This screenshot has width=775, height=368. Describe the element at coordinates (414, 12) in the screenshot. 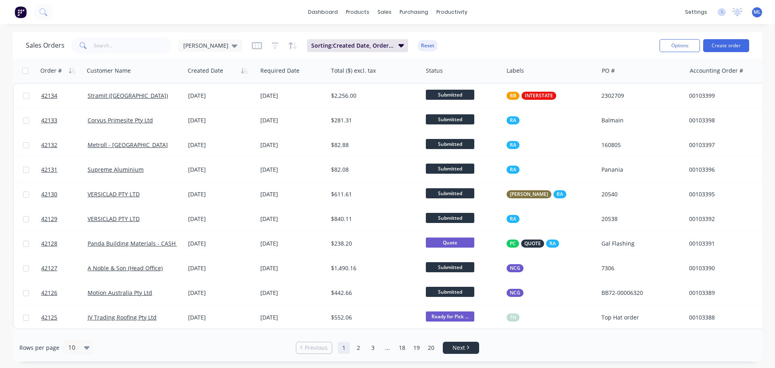

I see `div: purchasing` at that location.